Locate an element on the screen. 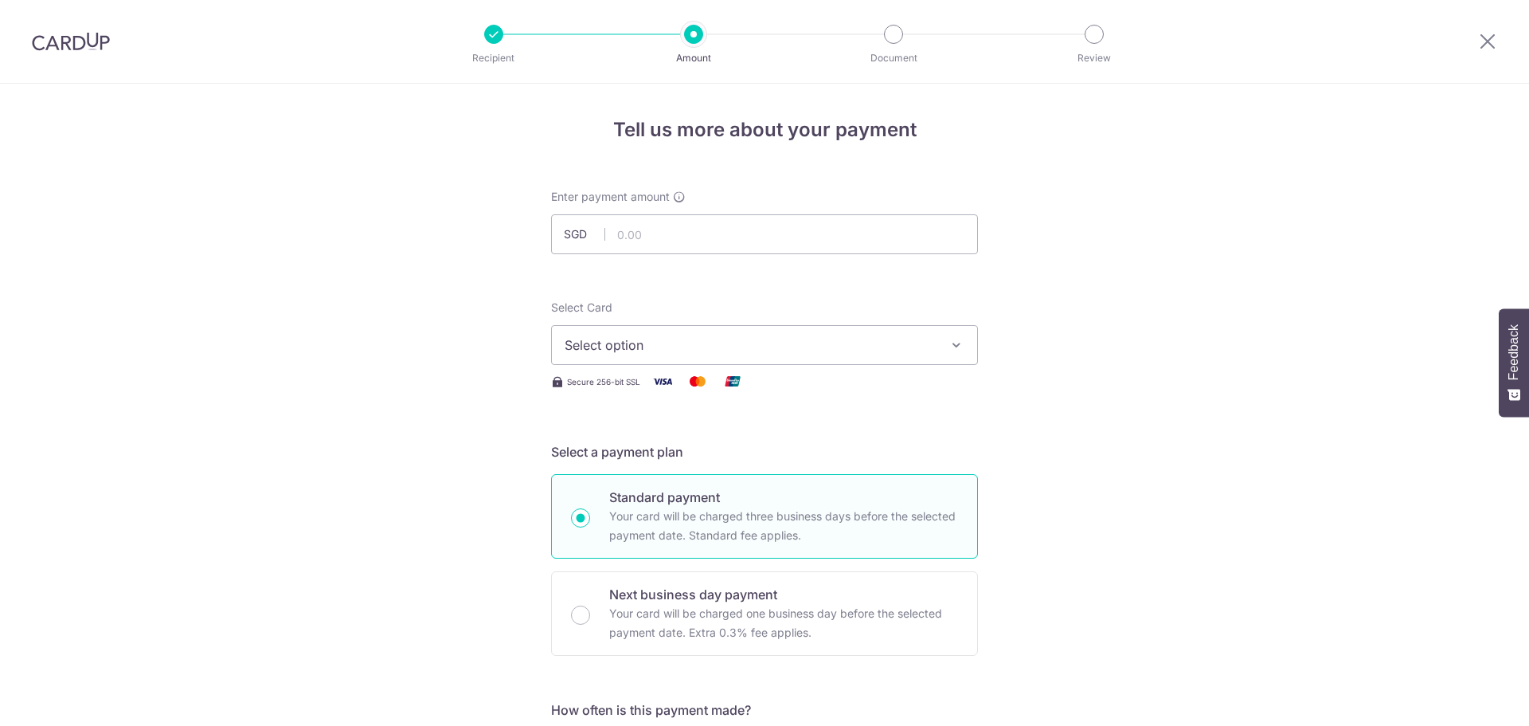 The image size is (1529, 726). p: Amount is located at coordinates (694, 58).